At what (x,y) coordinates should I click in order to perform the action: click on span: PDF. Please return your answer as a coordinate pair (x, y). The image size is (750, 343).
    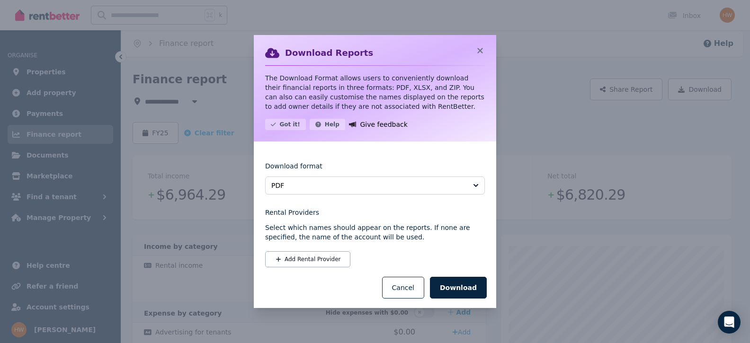
    Looking at the image, I should click on (368, 185).